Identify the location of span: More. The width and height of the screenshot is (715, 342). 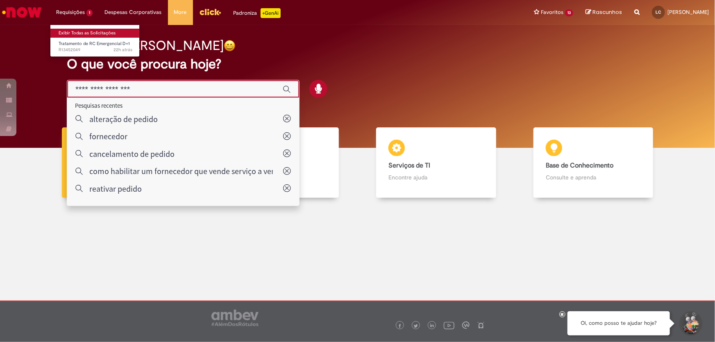
(180, 12).